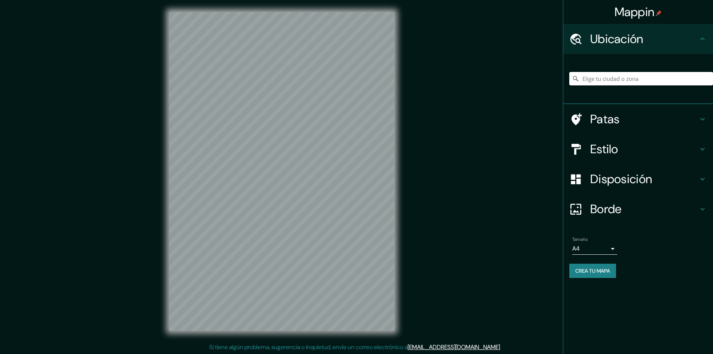 Image resolution: width=713 pixels, height=354 pixels. I want to click on div: A4, so click(595, 249).